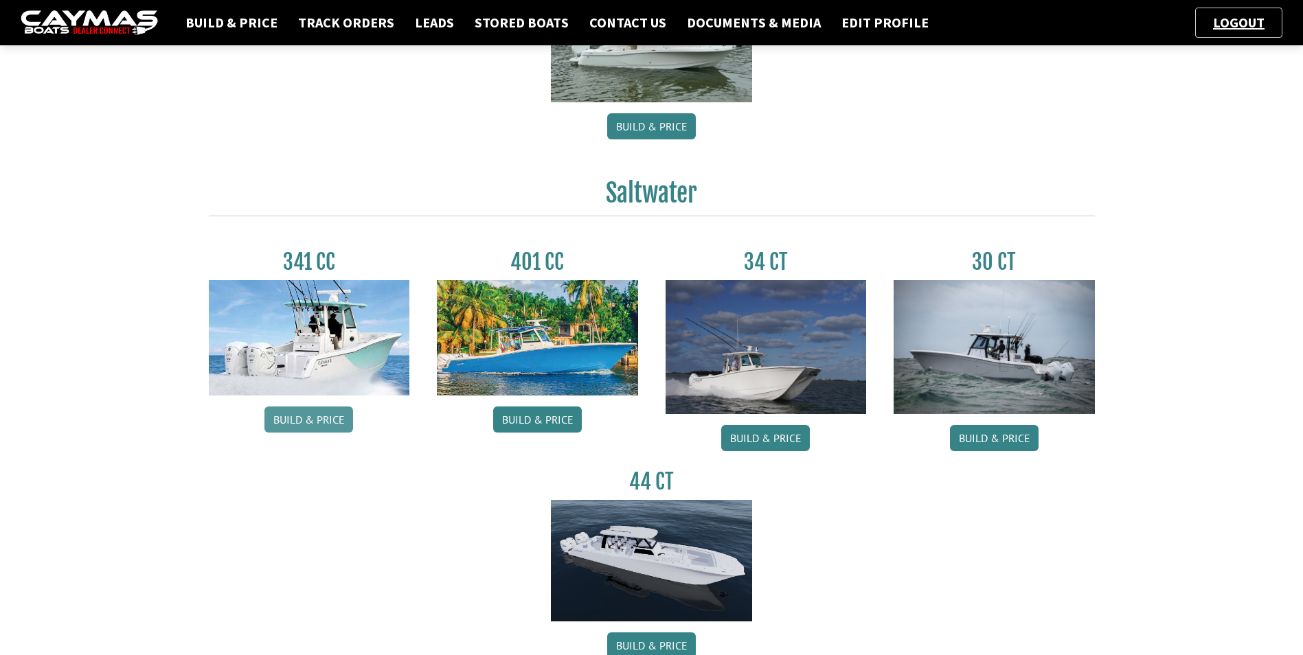  Describe the element at coordinates (434, 23) in the screenshot. I see `a: Leads` at that location.